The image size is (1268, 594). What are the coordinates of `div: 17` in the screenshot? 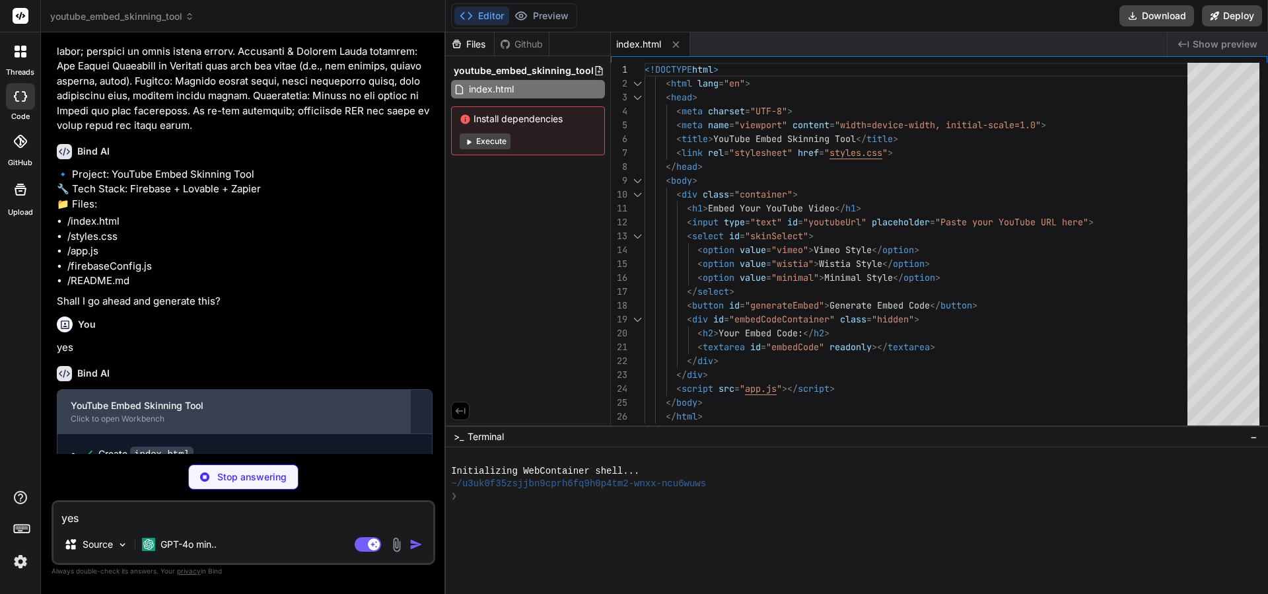 It's located at (619, 291).